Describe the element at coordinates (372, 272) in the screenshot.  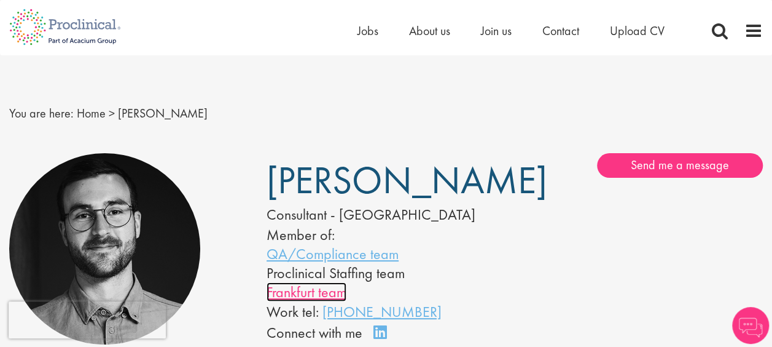
I see `li: Proclinical Staffing team` at that location.